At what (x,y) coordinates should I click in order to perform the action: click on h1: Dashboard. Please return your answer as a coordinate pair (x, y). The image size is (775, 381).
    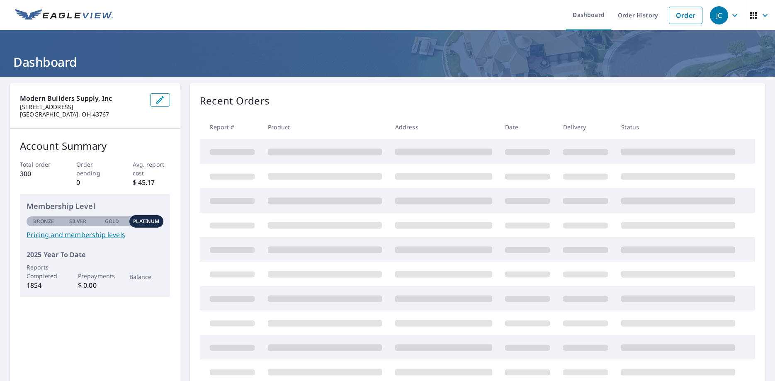
    Looking at the image, I should click on (387, 62).